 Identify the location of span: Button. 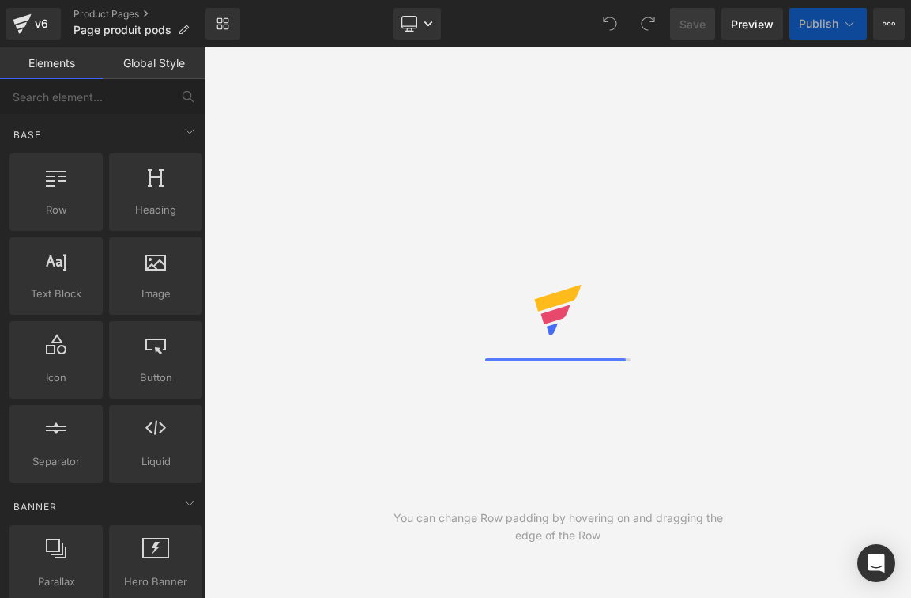
(156, 377).